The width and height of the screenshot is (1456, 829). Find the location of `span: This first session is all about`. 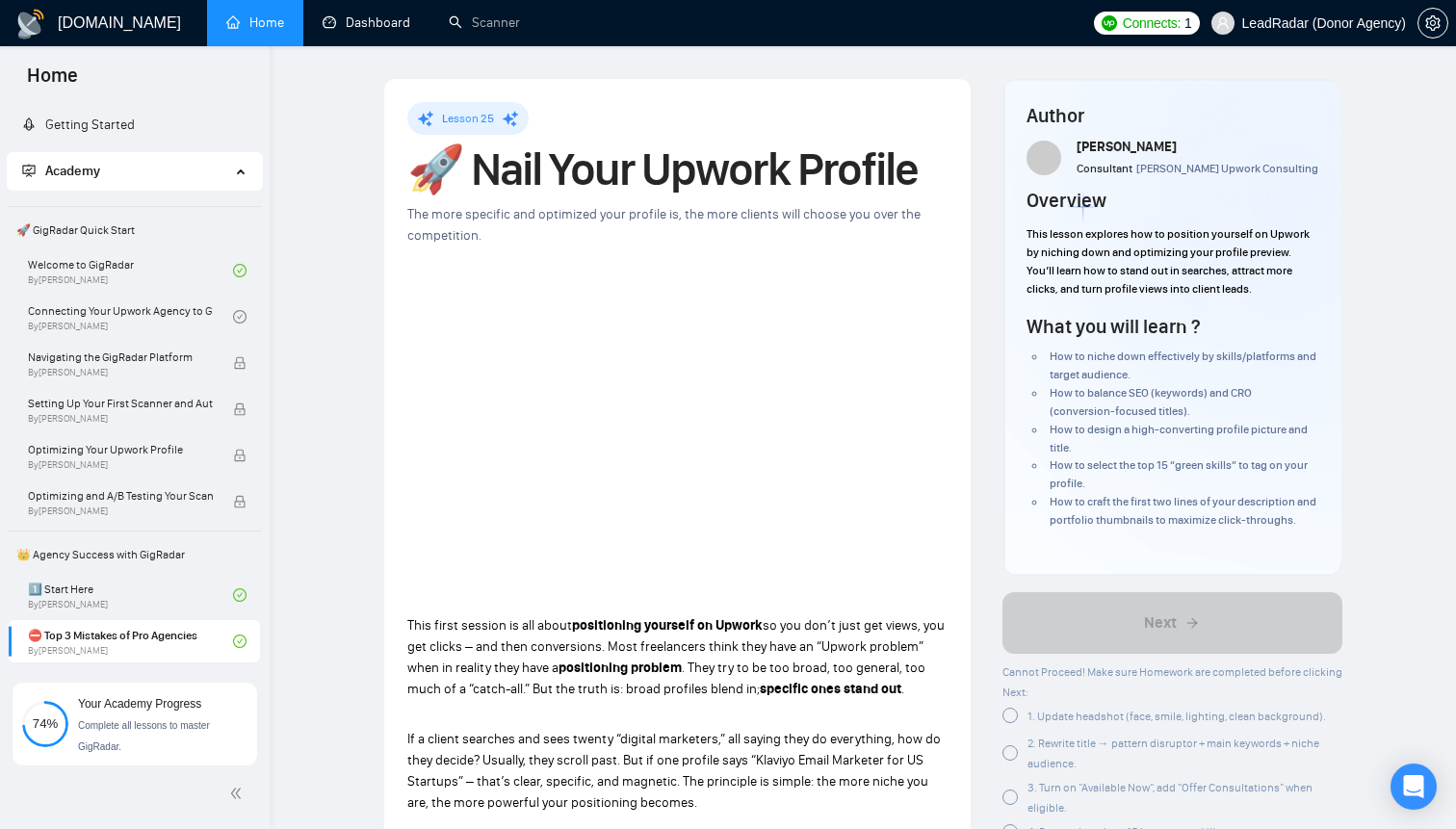

span: This first session is all about is located at coordinates (489, 625).